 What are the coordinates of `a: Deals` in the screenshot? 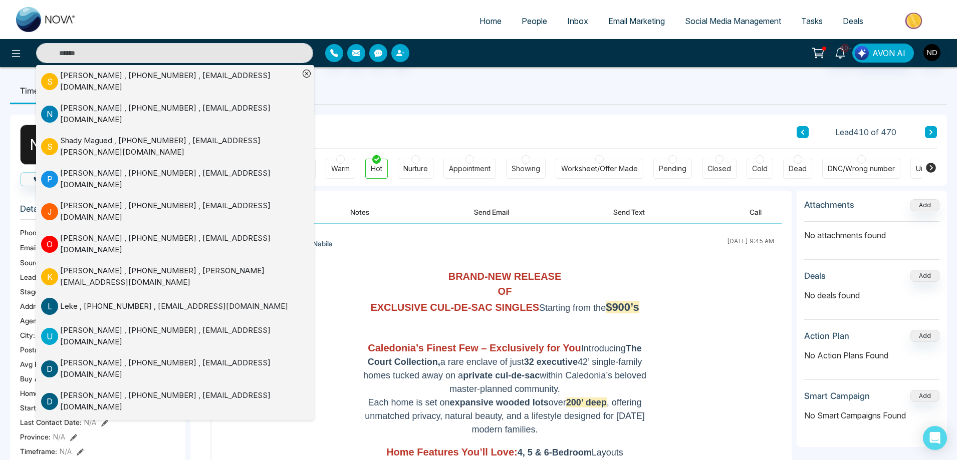 It's located at (852, 21).